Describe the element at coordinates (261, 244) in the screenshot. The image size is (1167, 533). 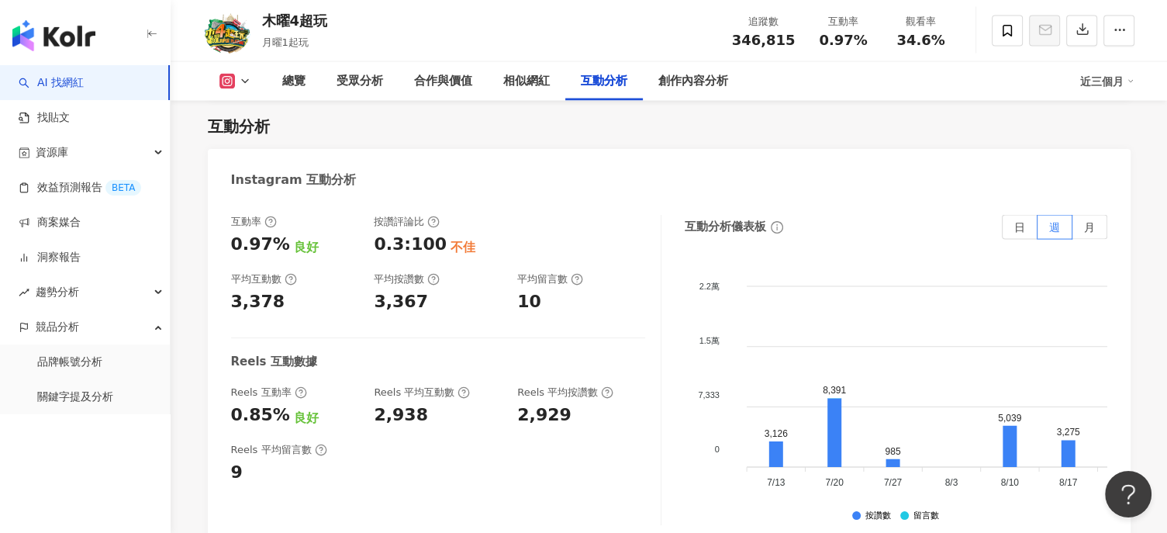
I see `div: 0.97%` at that location.